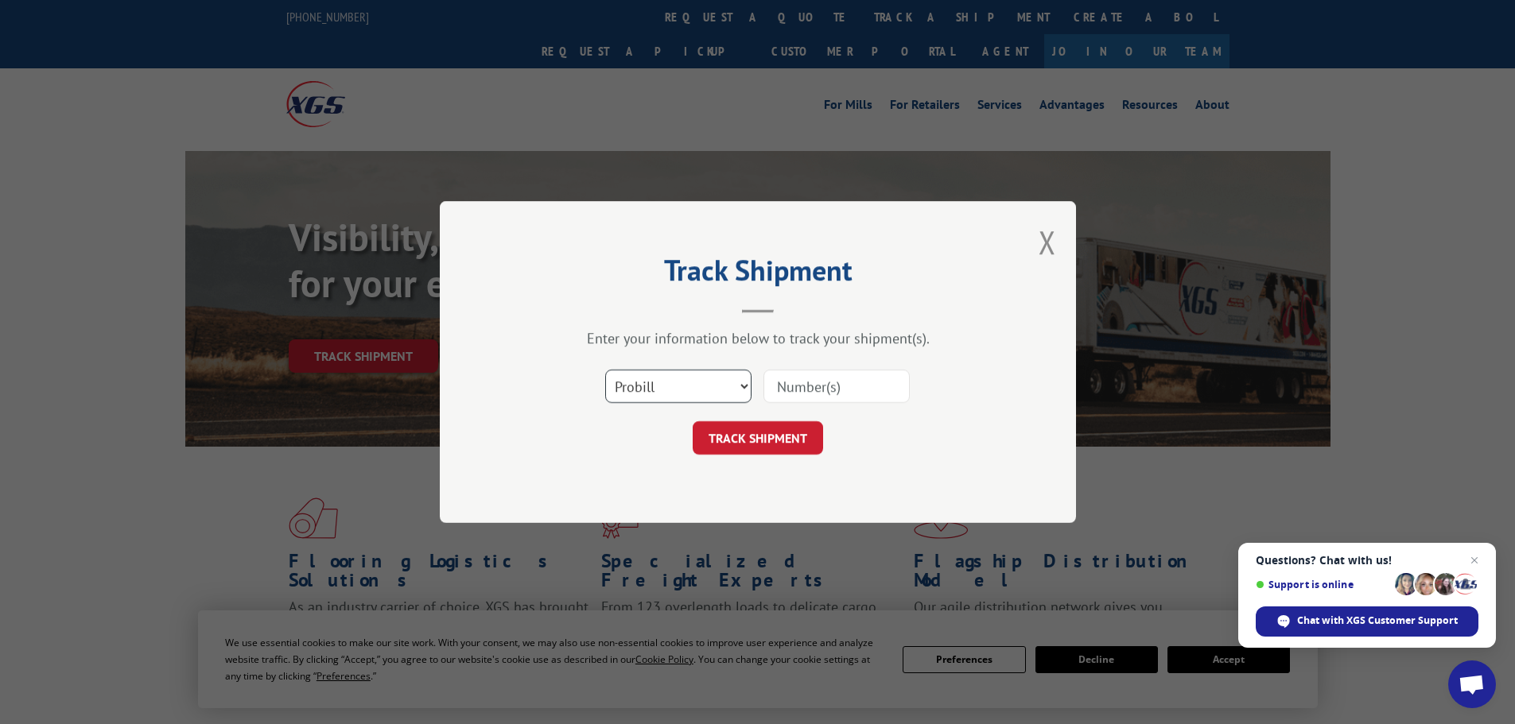 This screenshot has width=1515, height=724. I want to click on a: Open chat, so click(1472, 685).